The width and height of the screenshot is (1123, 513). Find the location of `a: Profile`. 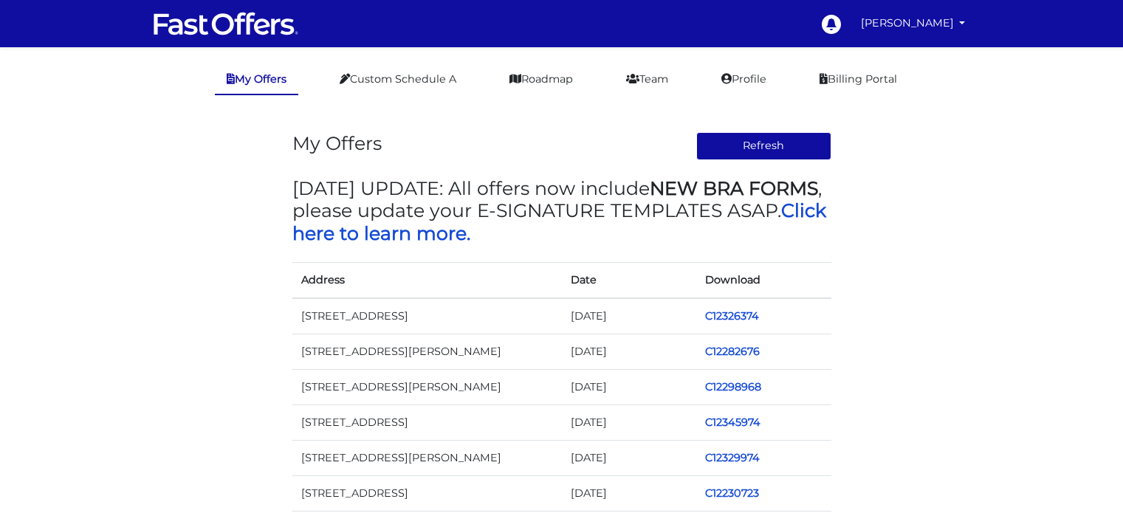

a: Profile is located at coordinates (743, 79).